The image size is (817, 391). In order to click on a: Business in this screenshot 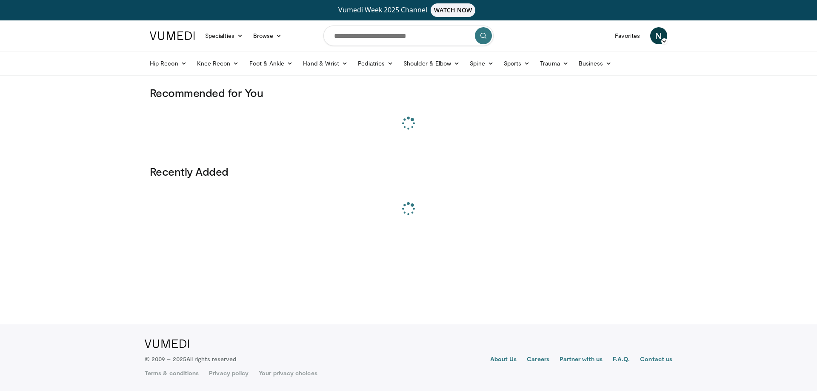, I will do `click(595, 63)`.